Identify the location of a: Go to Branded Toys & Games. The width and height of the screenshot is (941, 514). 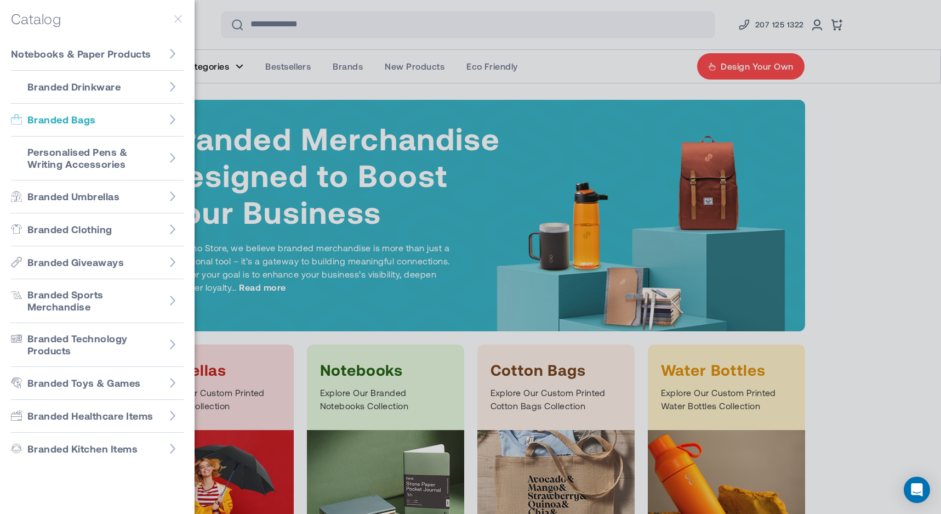
(97, 383).